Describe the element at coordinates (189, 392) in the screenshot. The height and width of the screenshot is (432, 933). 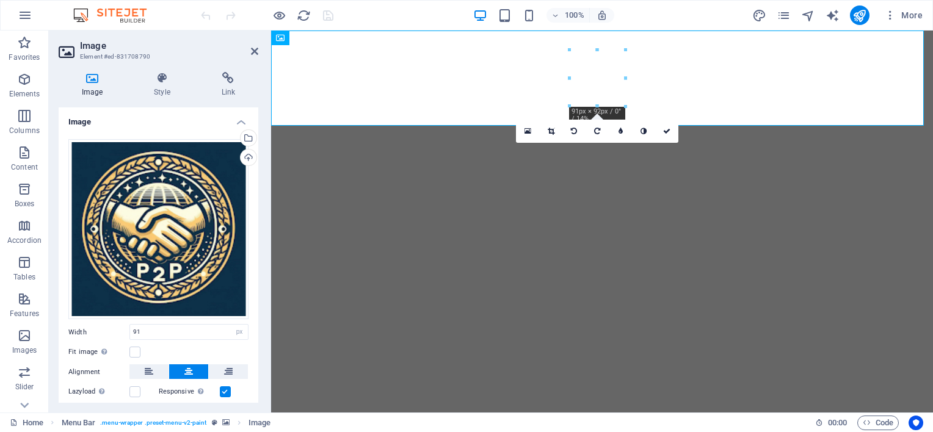
I see `label: Responsive` at that location.